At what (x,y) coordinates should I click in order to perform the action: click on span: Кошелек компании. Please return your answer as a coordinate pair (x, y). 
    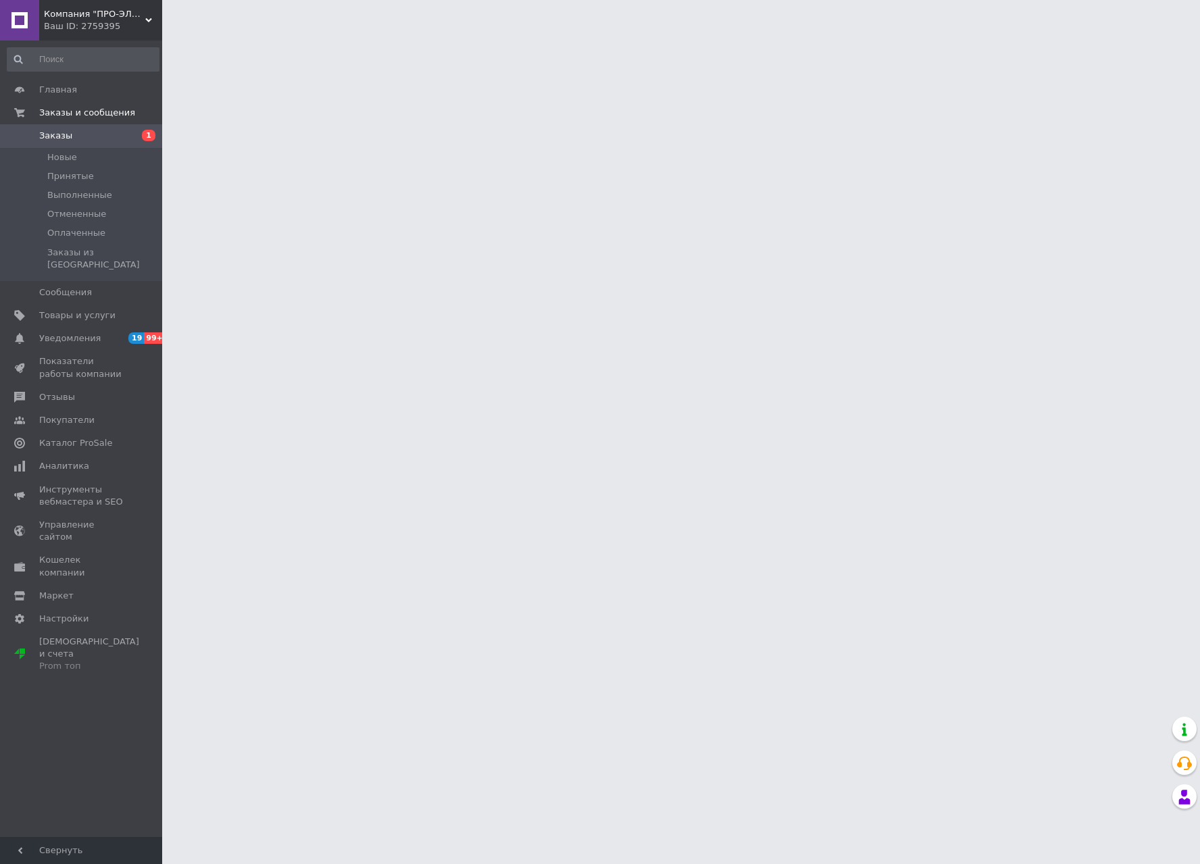
    Looking at the image, I should click on (82, 566).